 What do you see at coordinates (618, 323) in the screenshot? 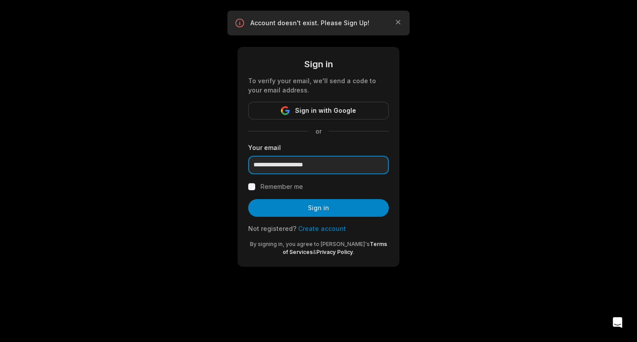
I see `div: Open Intercom Messenger` at bounding box center [618, 323].